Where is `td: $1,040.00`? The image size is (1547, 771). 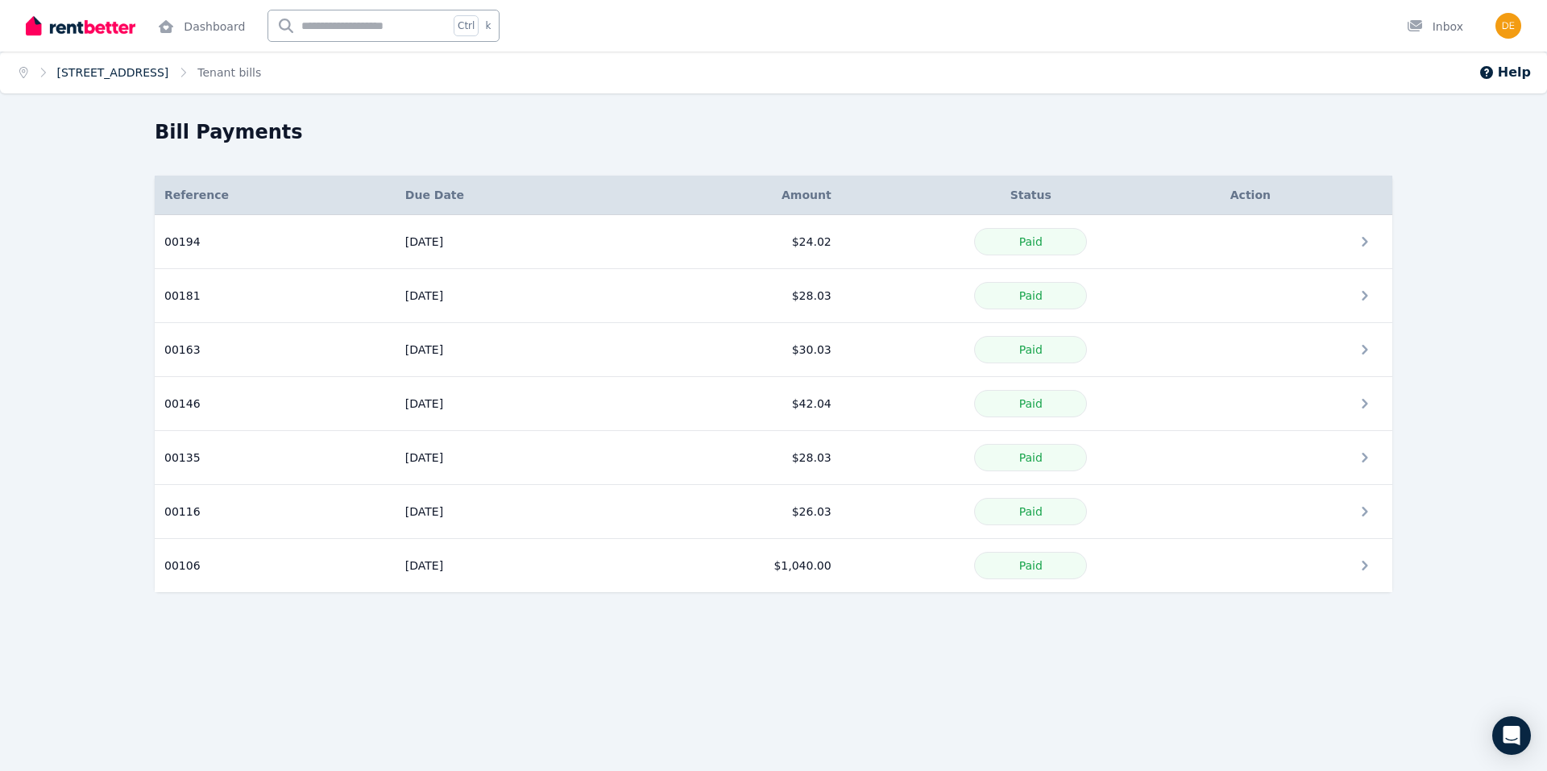 td: $1,040.00 is located at coordinates (731, 566).